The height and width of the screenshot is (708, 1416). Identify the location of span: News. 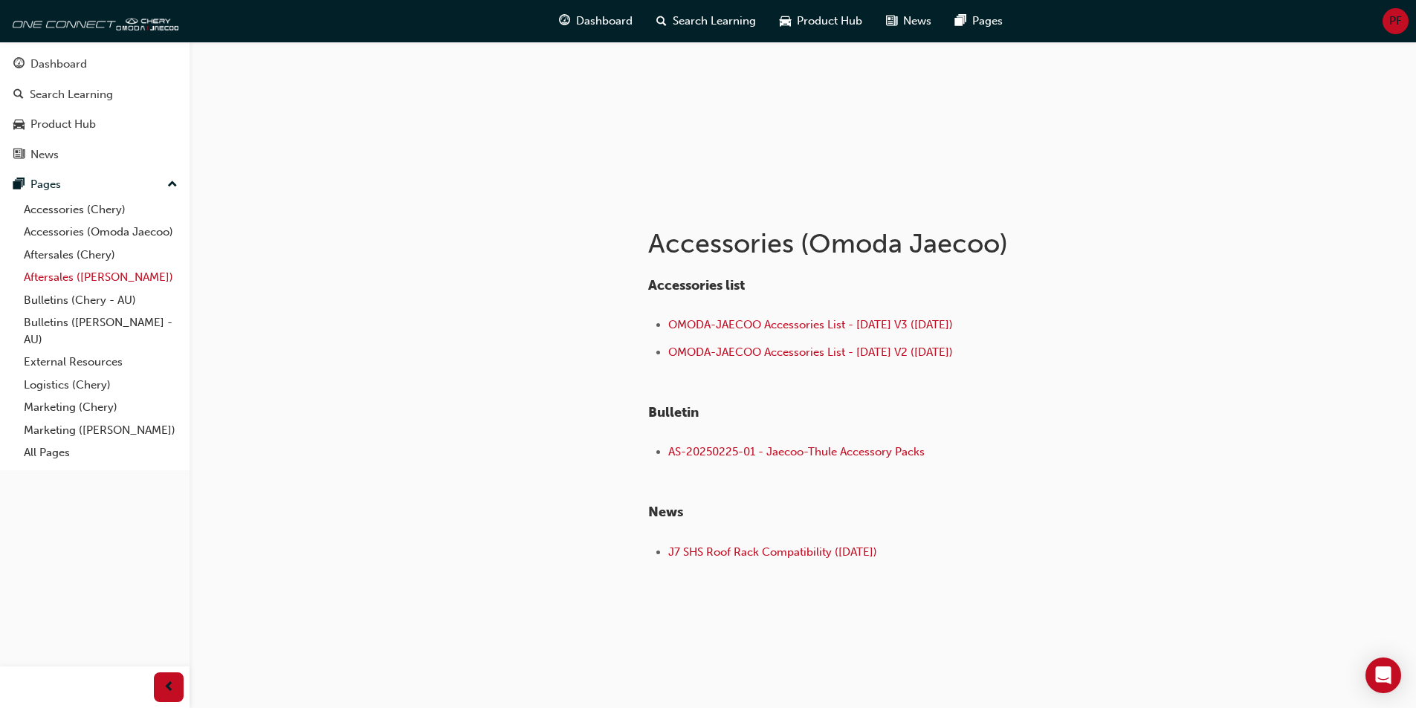
(917, 21).